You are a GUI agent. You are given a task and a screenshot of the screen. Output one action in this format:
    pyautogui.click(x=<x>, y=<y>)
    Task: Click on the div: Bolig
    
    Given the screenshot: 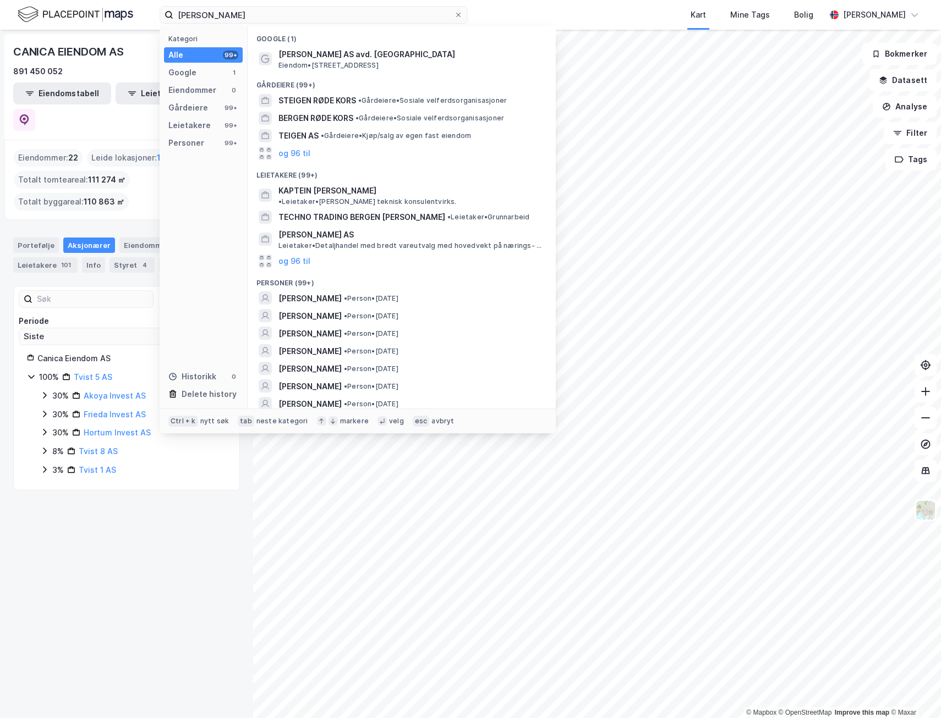 What is the action you would take?
    pyautogui.click(x=803, y=15)
    